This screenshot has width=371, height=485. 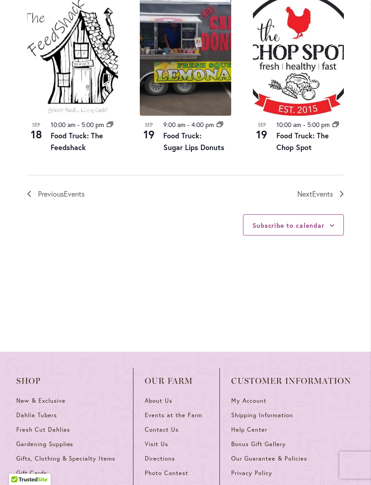 I want to click on span: Next, so click(x=315, y=194).